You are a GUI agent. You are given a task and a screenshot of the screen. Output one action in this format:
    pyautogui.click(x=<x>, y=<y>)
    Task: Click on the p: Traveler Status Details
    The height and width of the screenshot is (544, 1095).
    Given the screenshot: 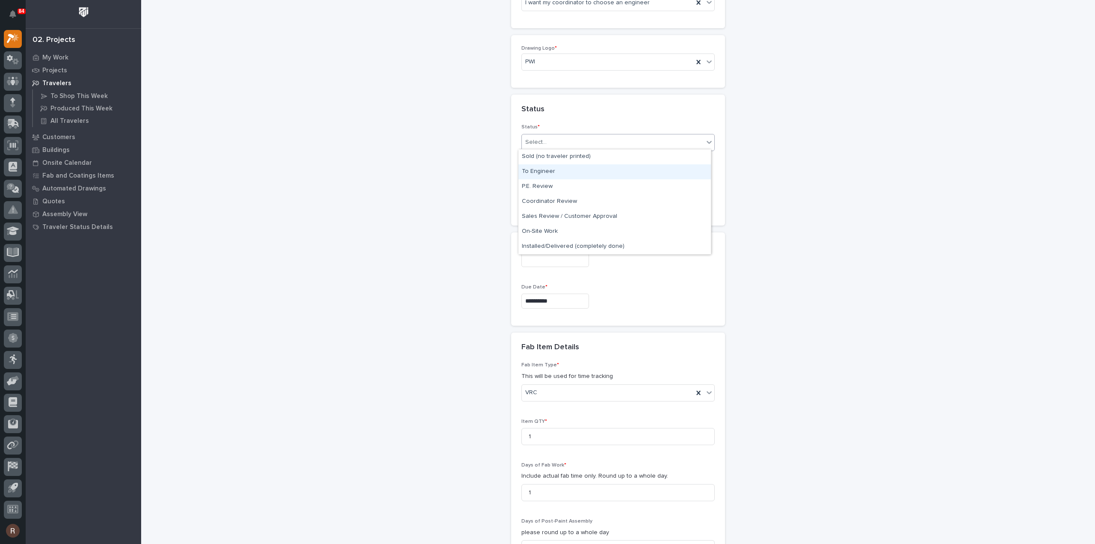 What is the action you would take?
    pyautogui.click(x=77, y=227)
    